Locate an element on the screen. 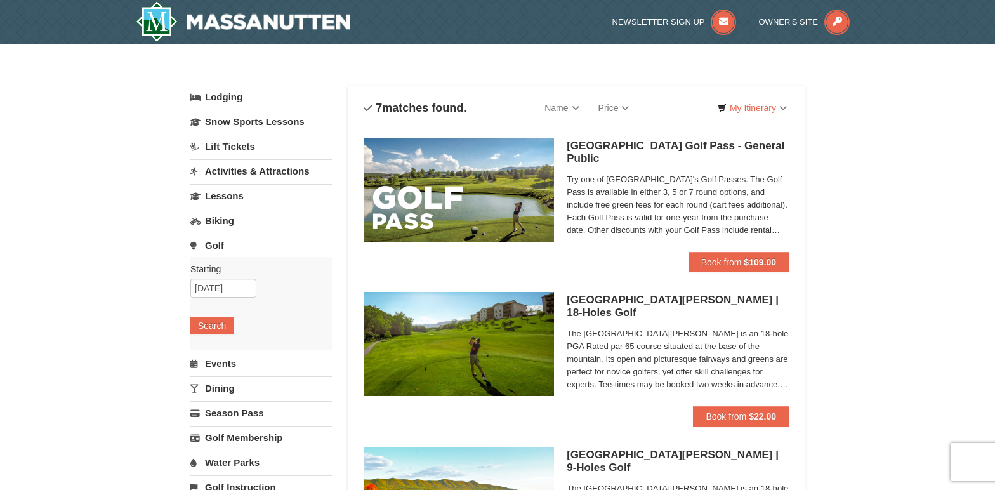  a: Golf Membership is located at coordinates (261, 437).